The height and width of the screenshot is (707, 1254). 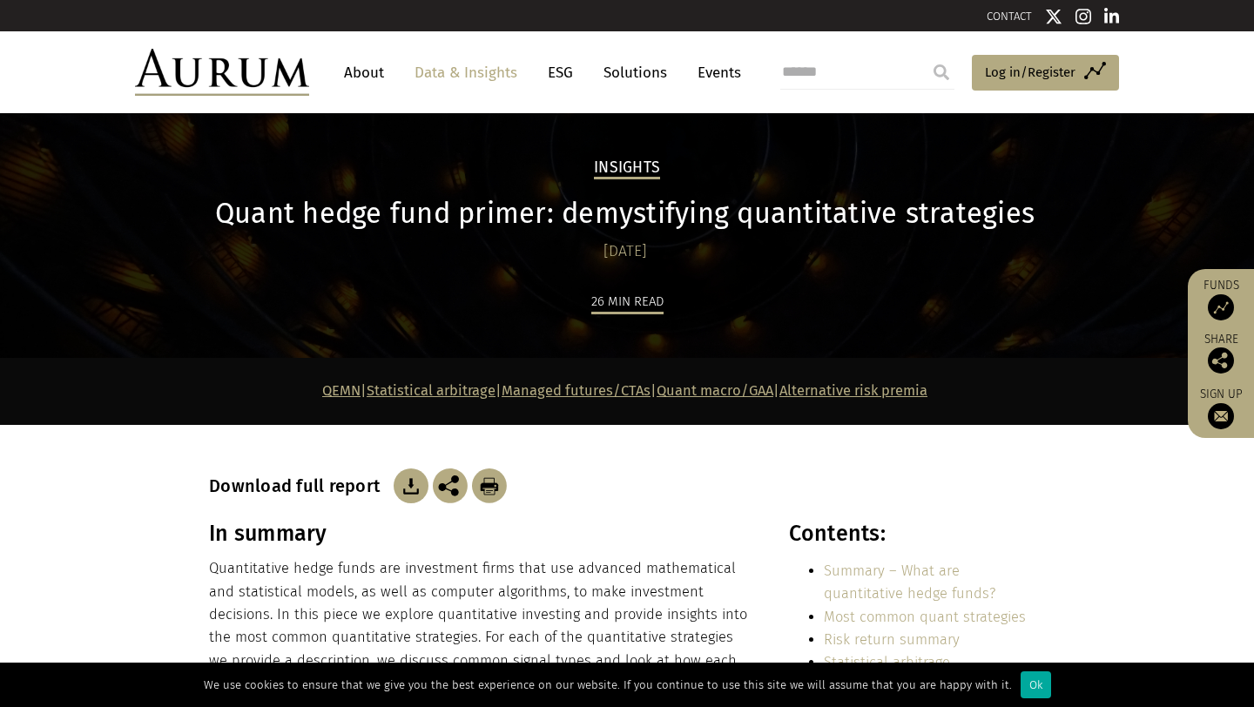 What do you see at coordinates (1221, 307) in the screenshot?
I see `img: Access Funds` at bounding box center [1221, 307].